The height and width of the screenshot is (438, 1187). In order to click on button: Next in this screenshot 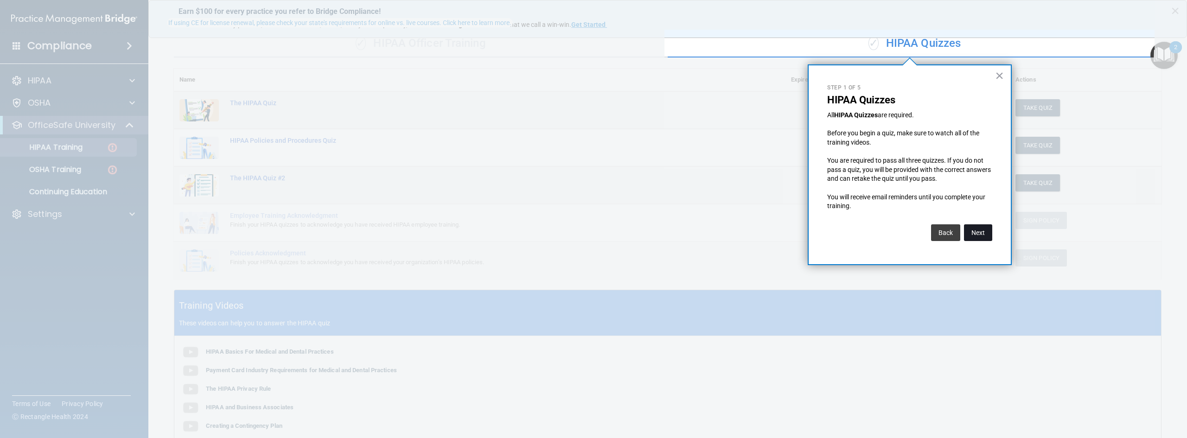, I will do `click(978, 233)`.